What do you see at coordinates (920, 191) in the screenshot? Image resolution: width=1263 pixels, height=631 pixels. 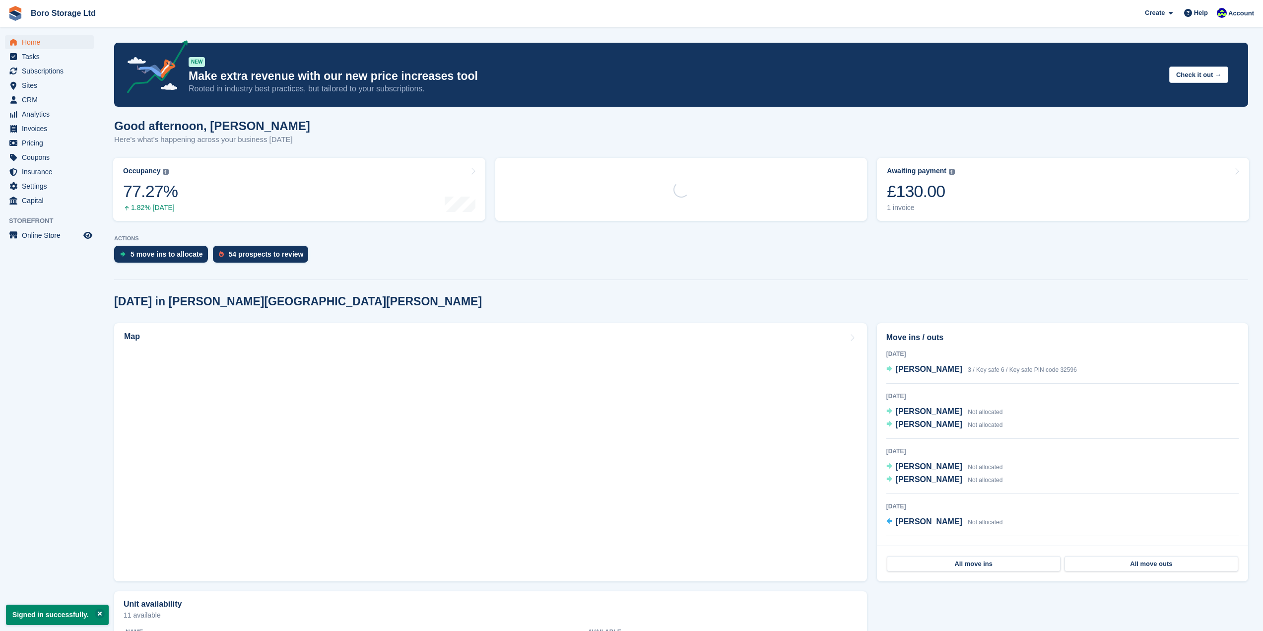 I see `div: £130.00` at bounding box center [920, 191].